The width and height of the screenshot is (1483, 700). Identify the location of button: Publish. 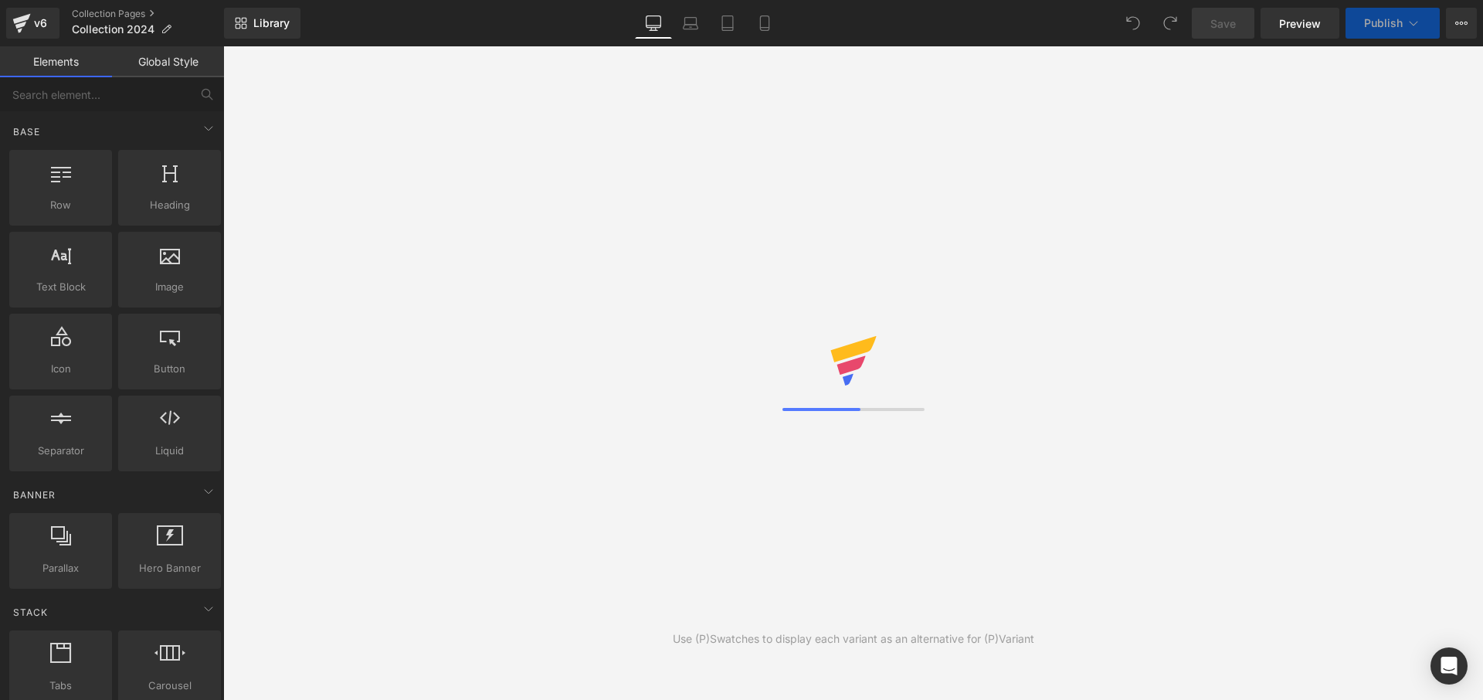
(1393, 23).